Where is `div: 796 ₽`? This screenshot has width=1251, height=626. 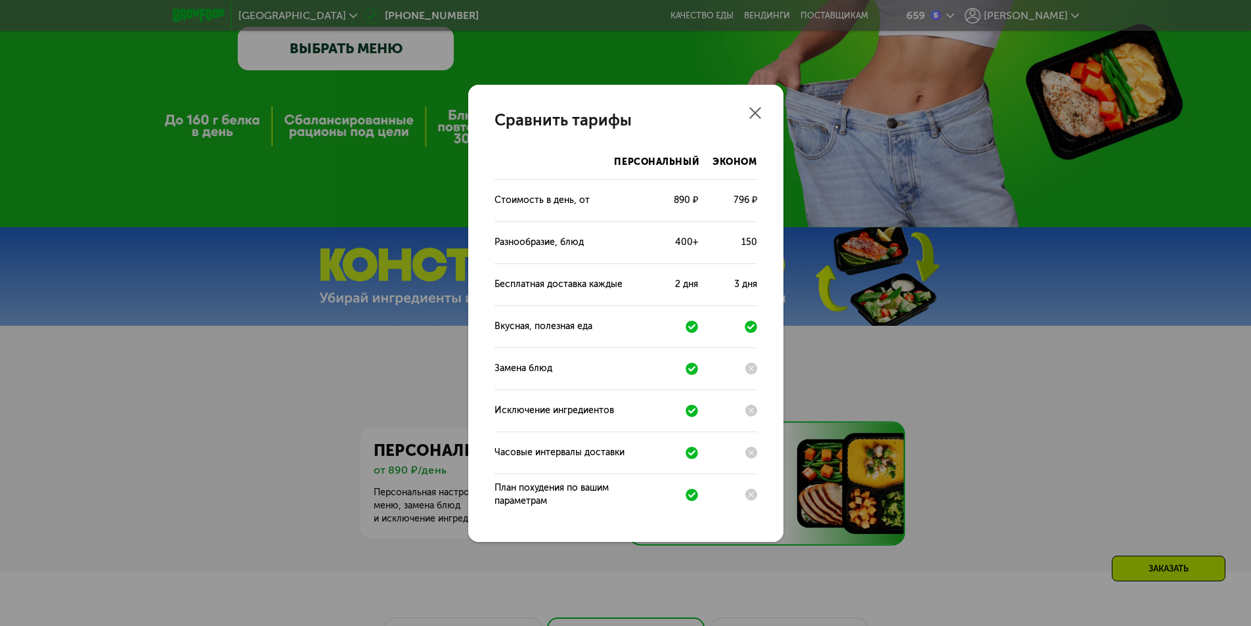
div: 796 ₽ is located at coordinates (745, 200).